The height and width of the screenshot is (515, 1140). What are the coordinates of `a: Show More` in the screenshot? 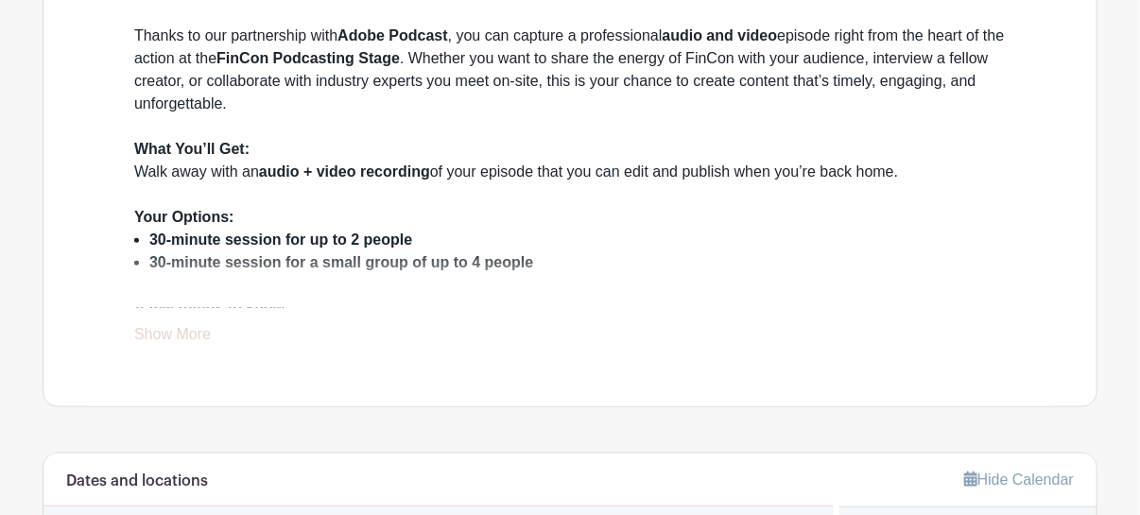 It's located at (172, 337).